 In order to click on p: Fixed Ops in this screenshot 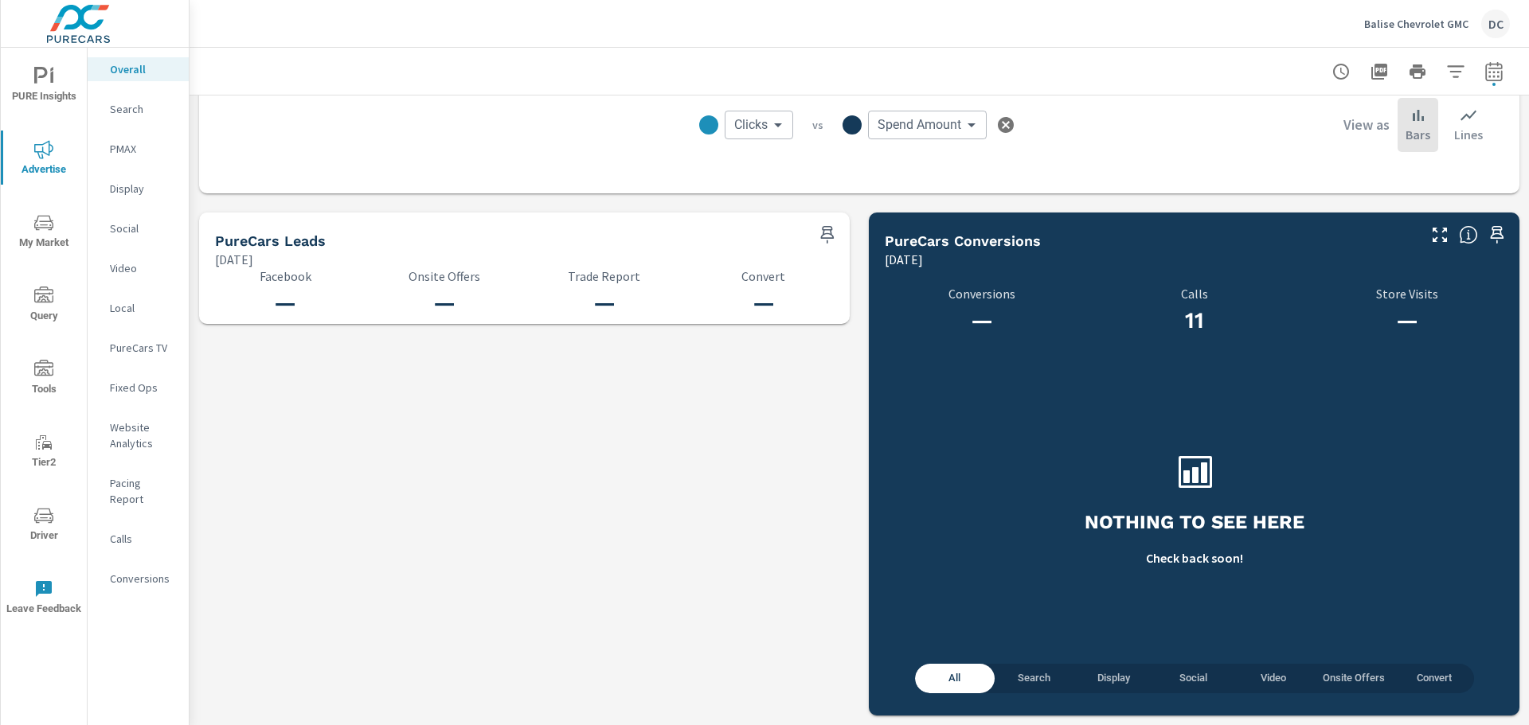, I will do `click(143, 388)`.